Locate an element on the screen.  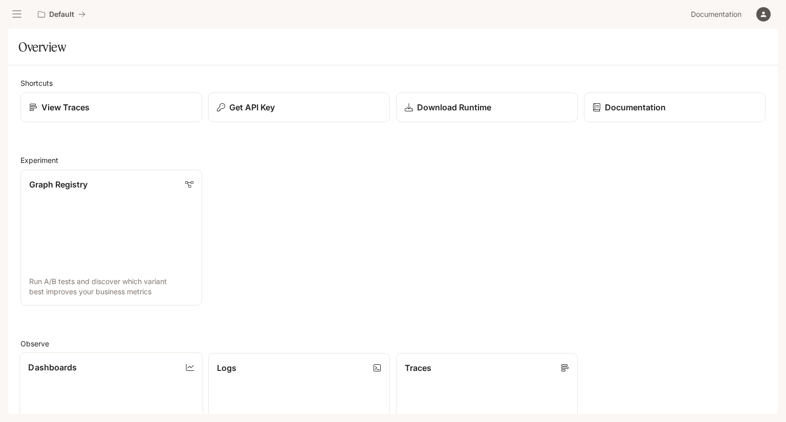
h1: Overview is located at coordinates (42, 47).